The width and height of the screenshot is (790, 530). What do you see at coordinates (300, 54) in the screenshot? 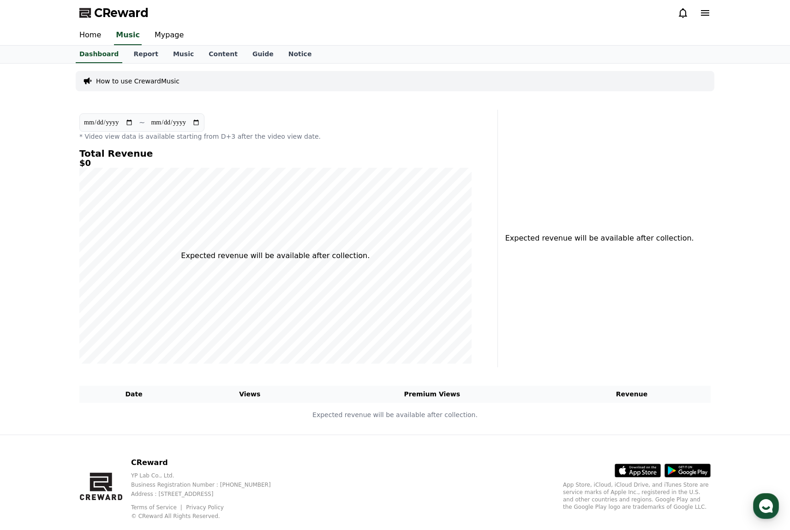
I see `a: Notice` at bounding box center [300, 54].